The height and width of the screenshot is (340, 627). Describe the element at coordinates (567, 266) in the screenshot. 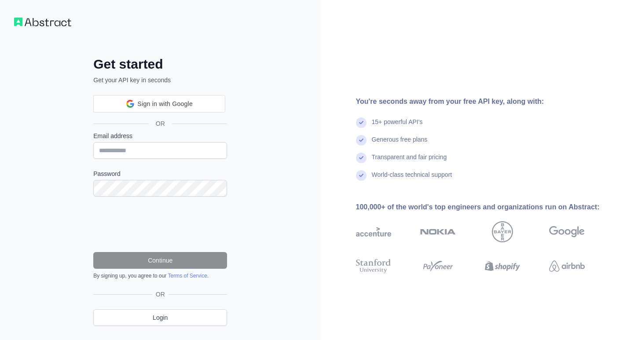

I see `img: airbnb` at that location.